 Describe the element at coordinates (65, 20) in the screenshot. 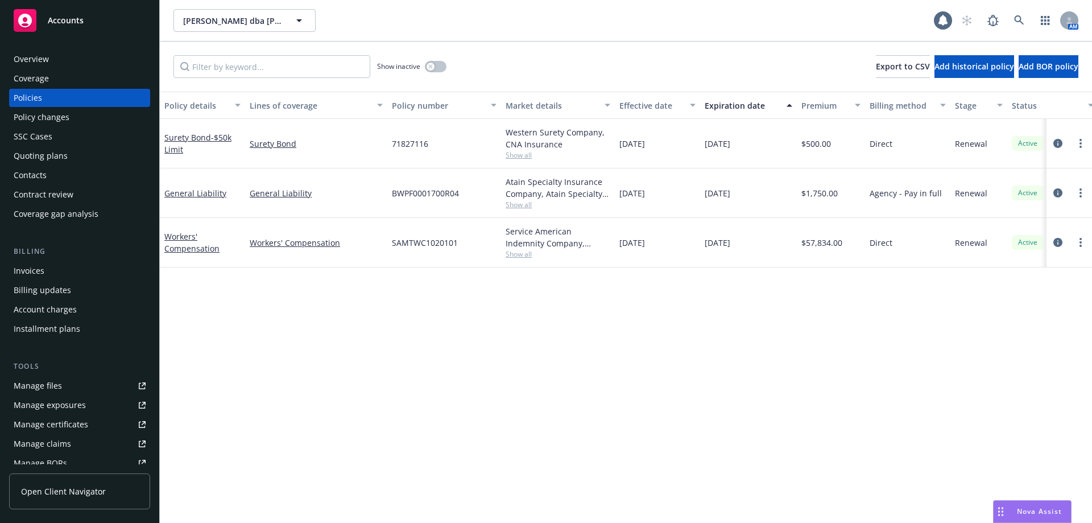

I see `span: Accounts` at that location.